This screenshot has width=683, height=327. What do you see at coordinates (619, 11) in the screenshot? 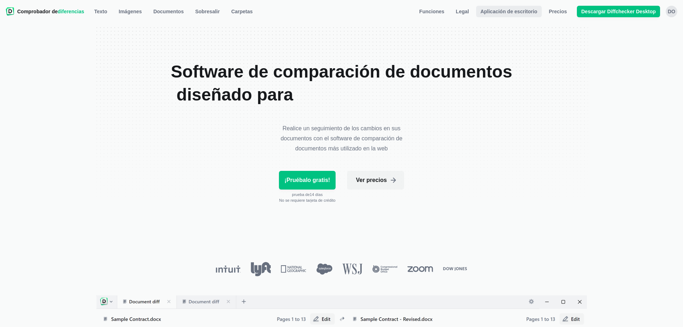
I see `a: Descargar Diffchecker Desktop` at bounding box center [619, 11].